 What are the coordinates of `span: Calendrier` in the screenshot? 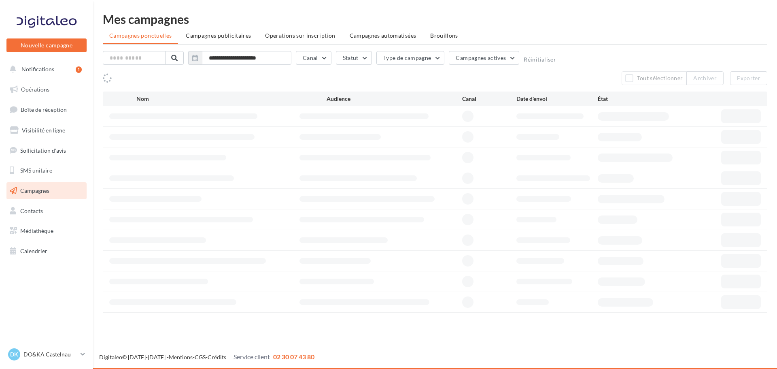 It's located at (34, 250).